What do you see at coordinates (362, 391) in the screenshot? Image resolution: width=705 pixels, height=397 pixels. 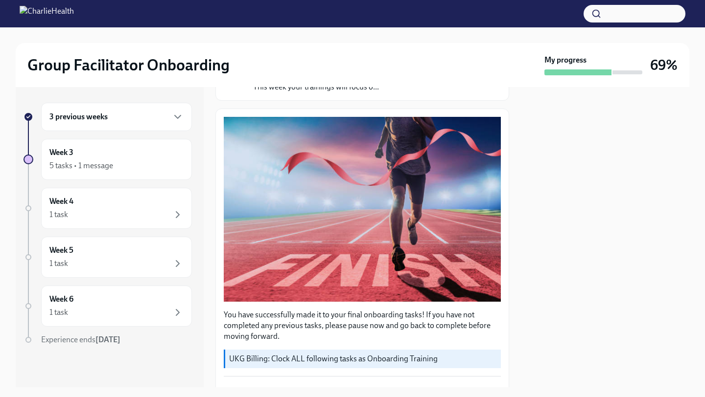 I see `p: Review the Group Facilitator Study Guide` at bounding box center [362, 391].